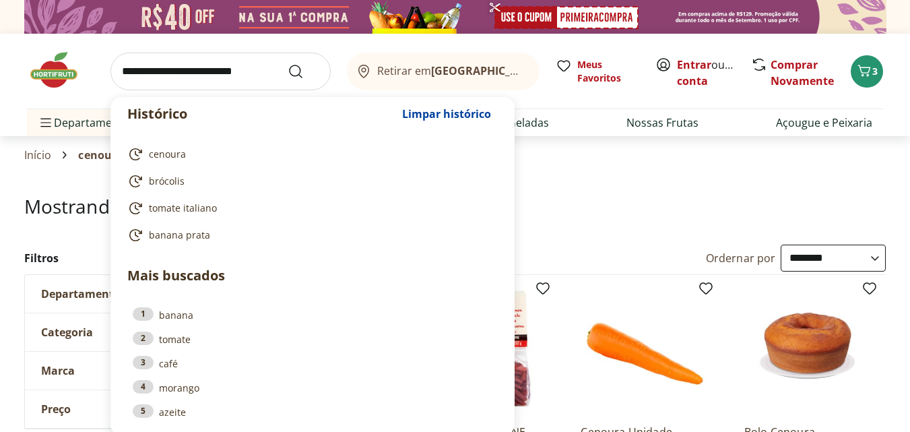 This screenshot has height=432, width=910. What do you see at coordinates (126, 294) in the screenshot?
I see `button: Departamento` at bounding box center [126, 294].